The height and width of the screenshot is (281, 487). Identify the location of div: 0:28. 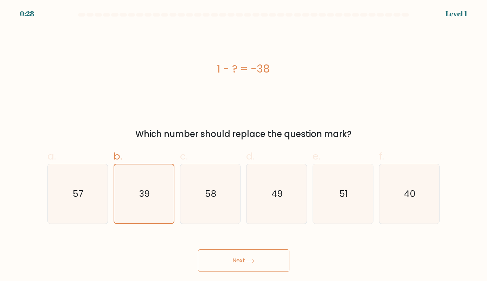
(27, 14).